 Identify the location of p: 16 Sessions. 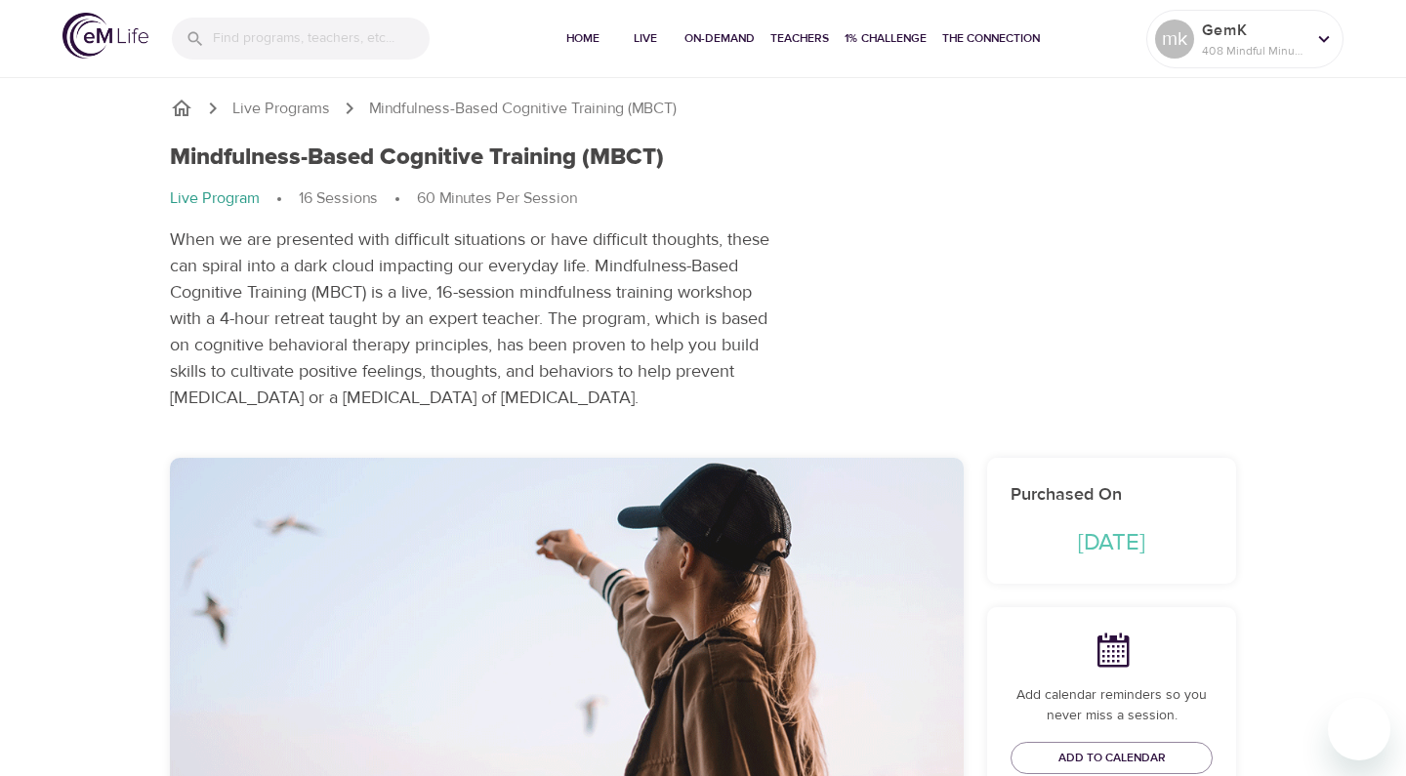
(338, 198).